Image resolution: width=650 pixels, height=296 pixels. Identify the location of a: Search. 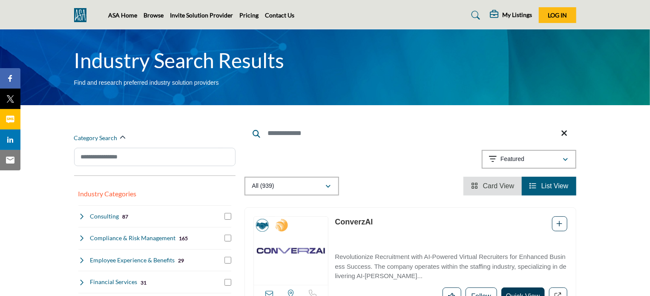
(474, 15).